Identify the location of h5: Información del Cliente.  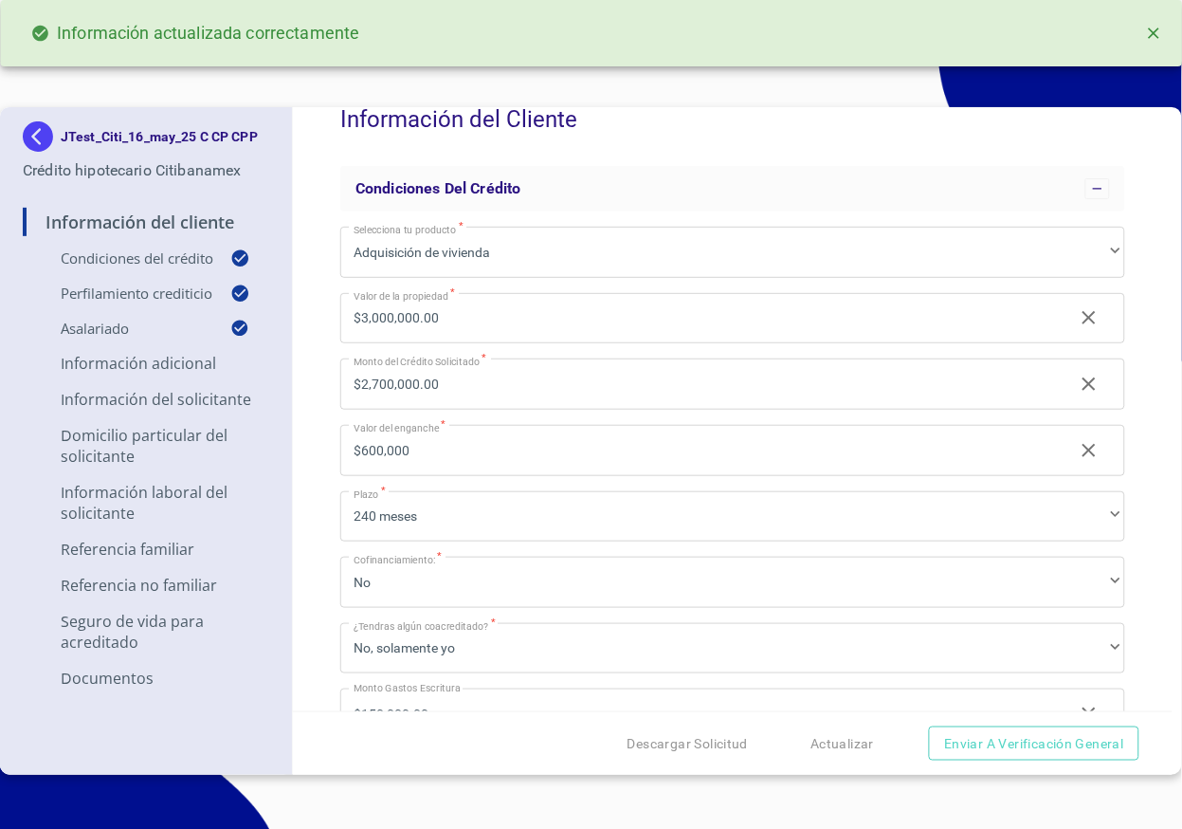
(733, 119).